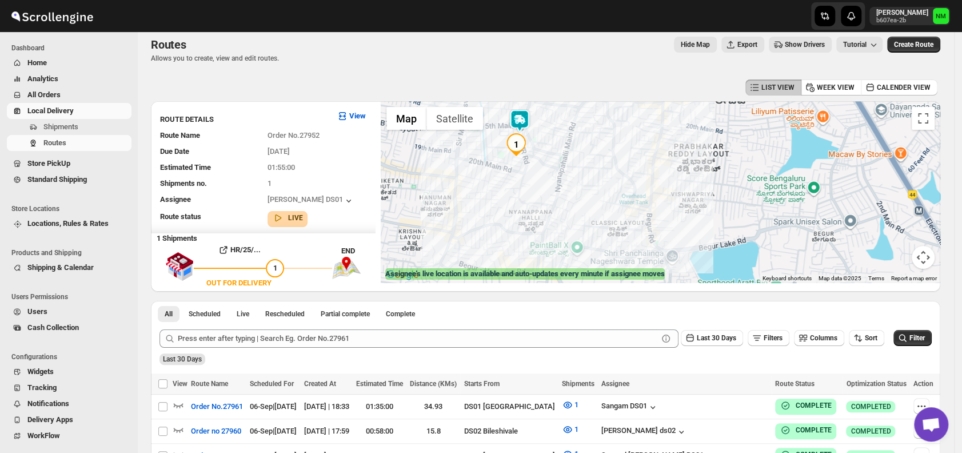  Describe the element at coordinates (69, 143) in the screenshot. I see `button: Routes` at that location.